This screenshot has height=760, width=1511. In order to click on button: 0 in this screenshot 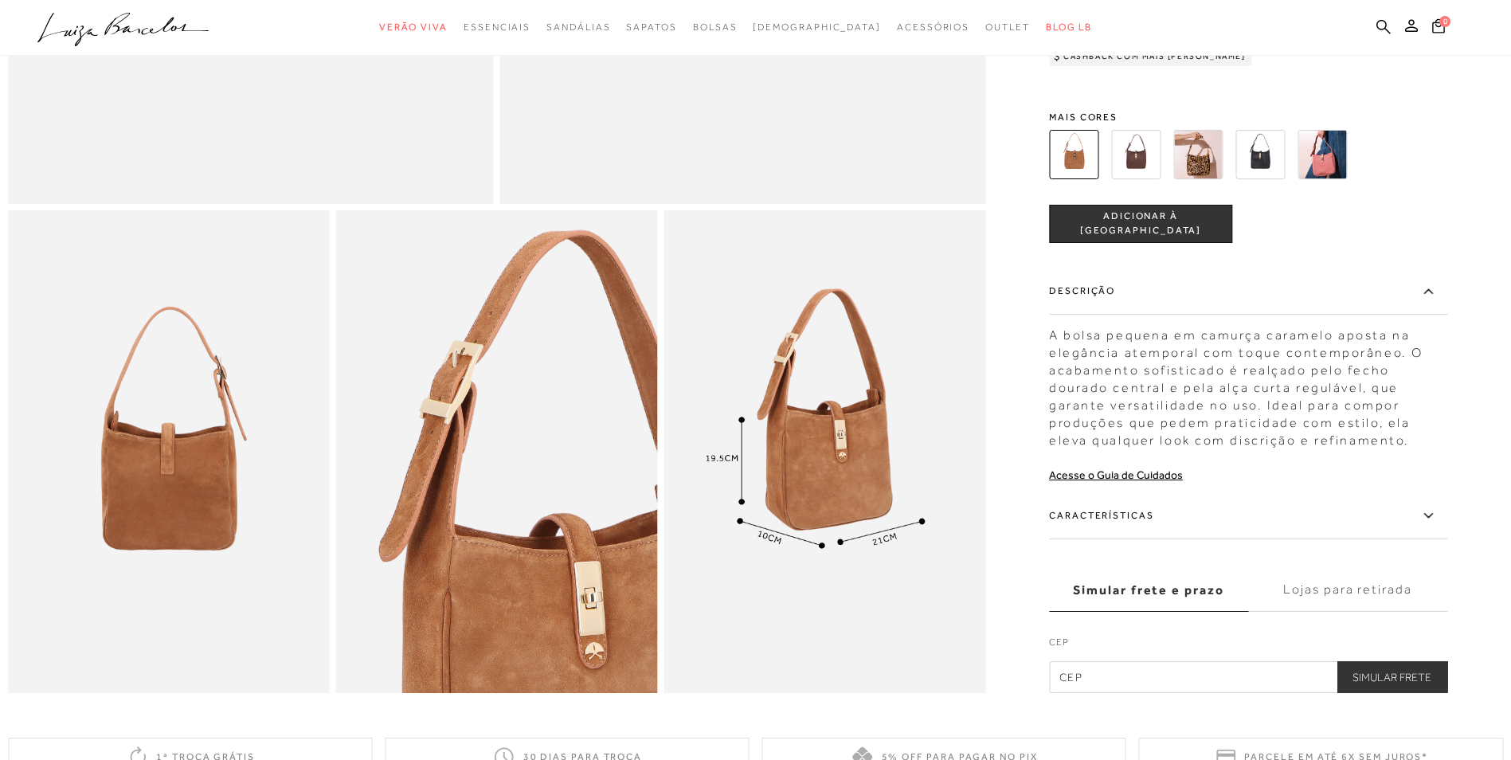, I will do `click(1439, 28)`.